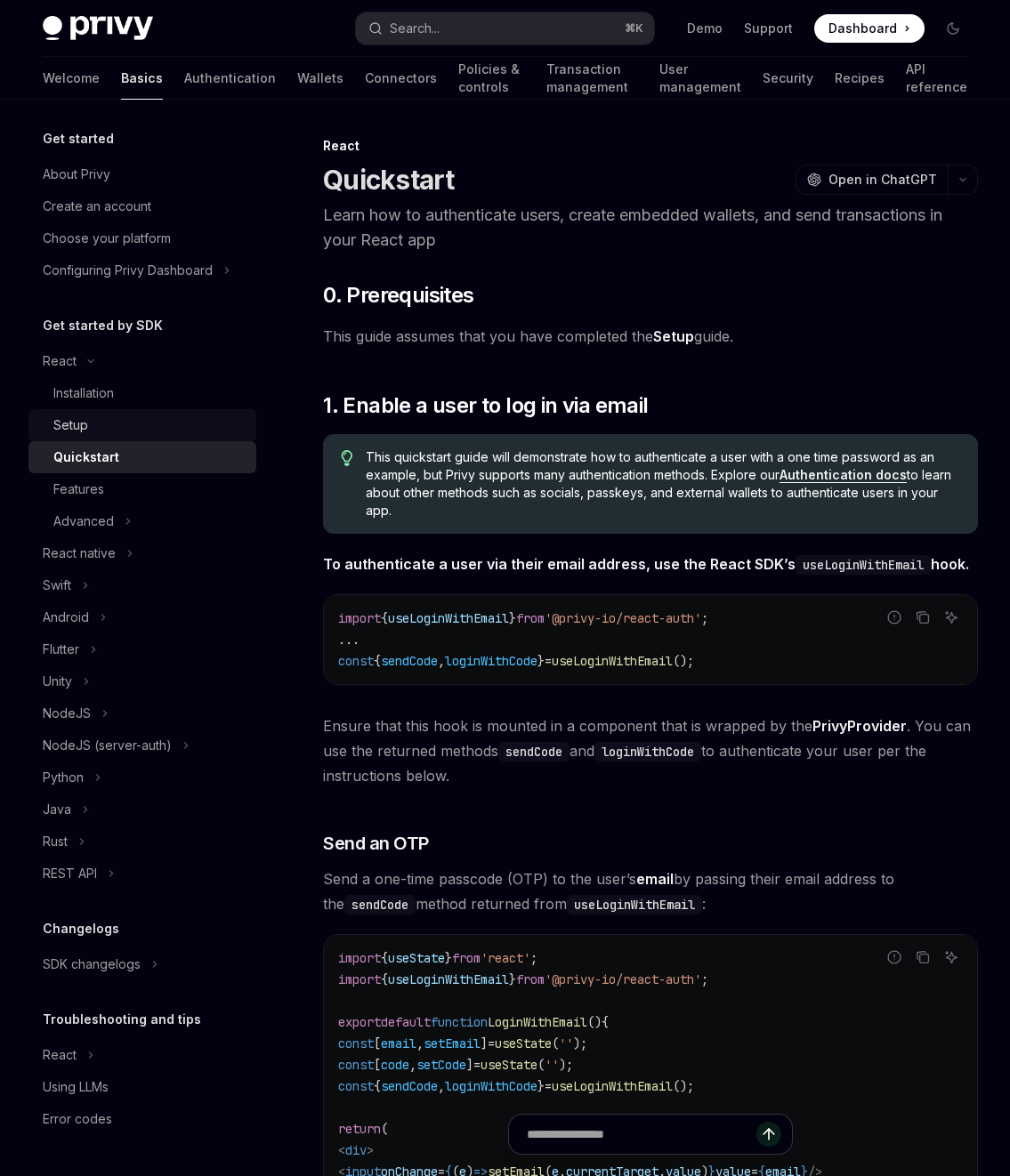 Image resolution: width=1010 pixels, height=1176 pixels. Describe the element at coordinates (102, 326) in the screenshot. I see `h5: Get started by SDK` at that location.